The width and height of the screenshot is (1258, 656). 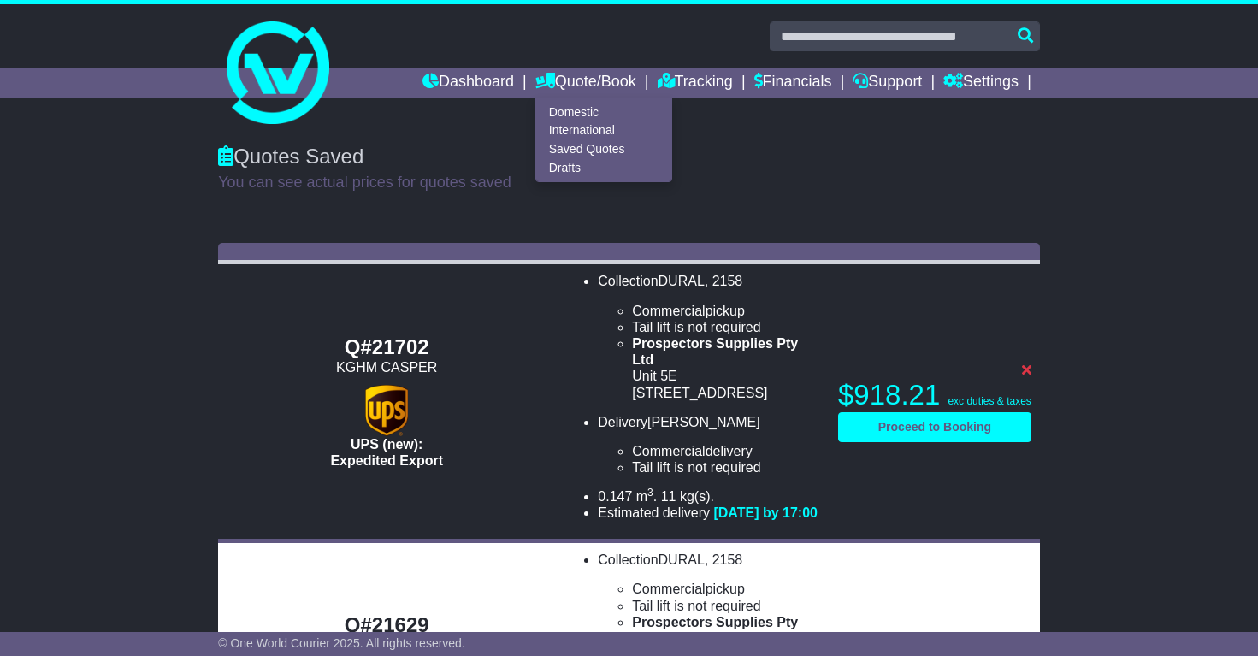 What do you see at coordinates (386, 625) in the screenshot?
I see `div: Q#21629` at bounding box center [386, 625].